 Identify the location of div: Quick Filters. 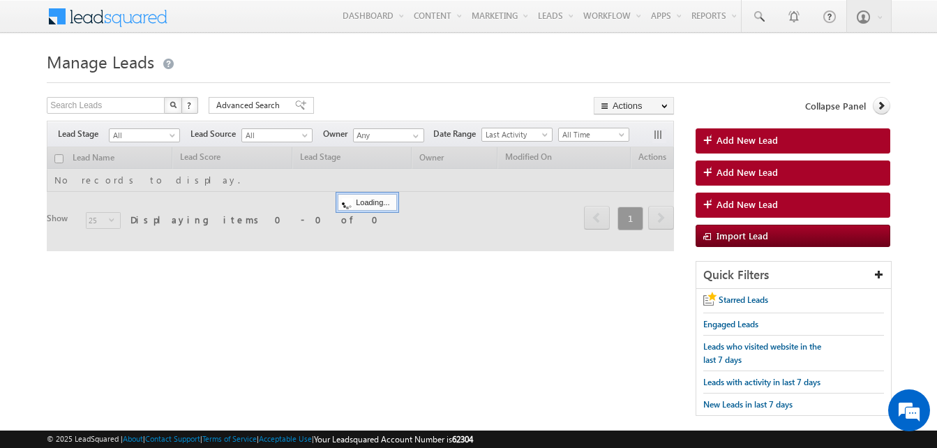
(793, 275).